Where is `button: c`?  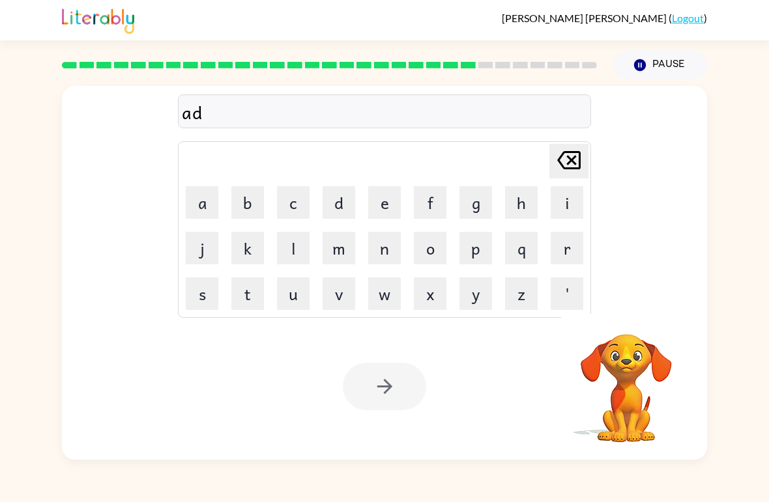
button: c is located at coordinates (293, 203).